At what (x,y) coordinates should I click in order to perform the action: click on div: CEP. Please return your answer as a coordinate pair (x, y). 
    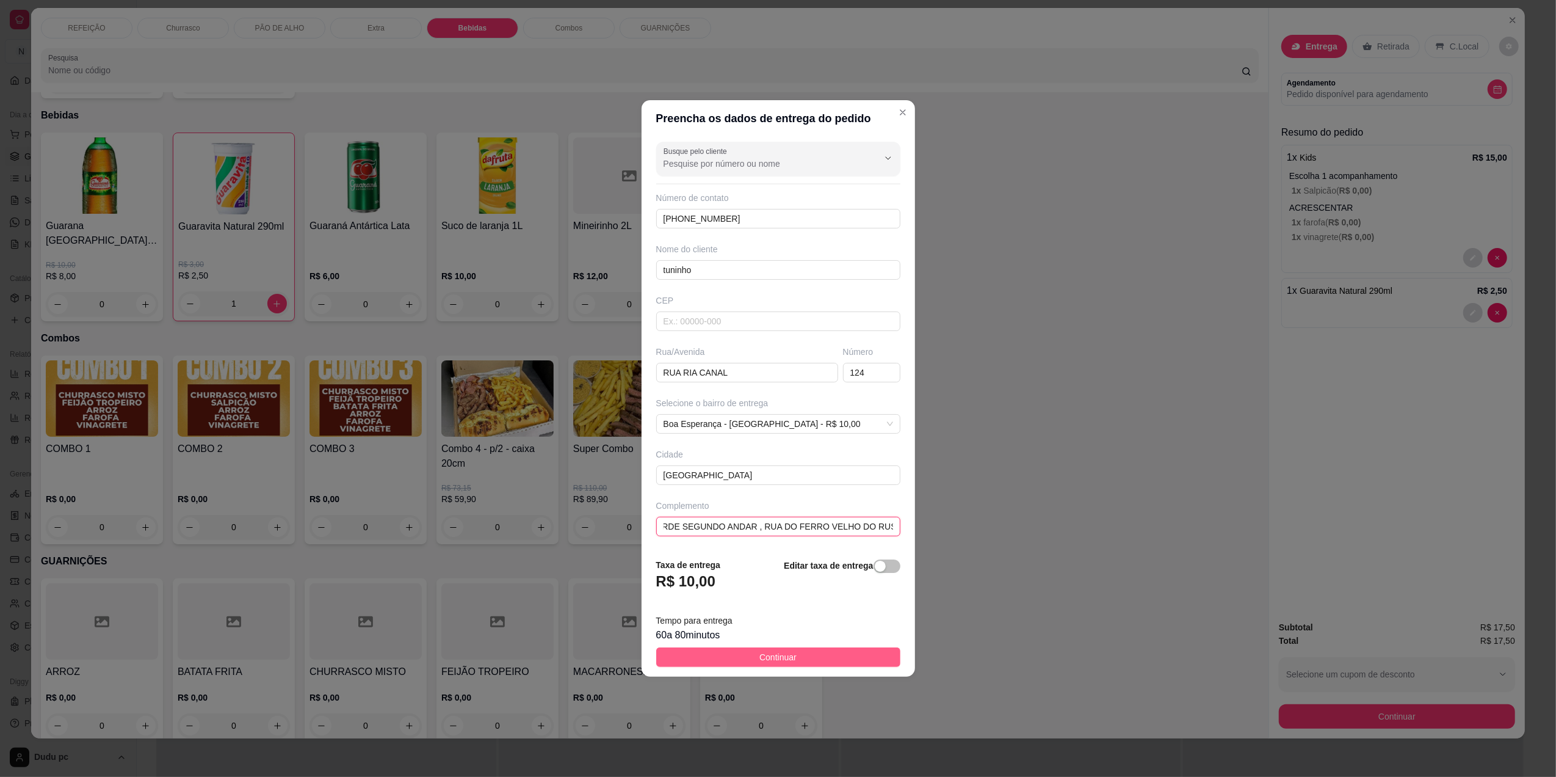
    Looking at the image, I should click on (779, 300).